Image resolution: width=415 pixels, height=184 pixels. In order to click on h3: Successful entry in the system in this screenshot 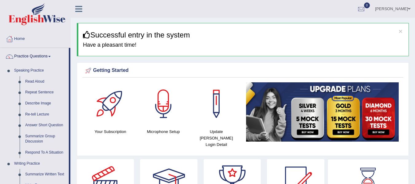, I will do `click(244, 35)`.